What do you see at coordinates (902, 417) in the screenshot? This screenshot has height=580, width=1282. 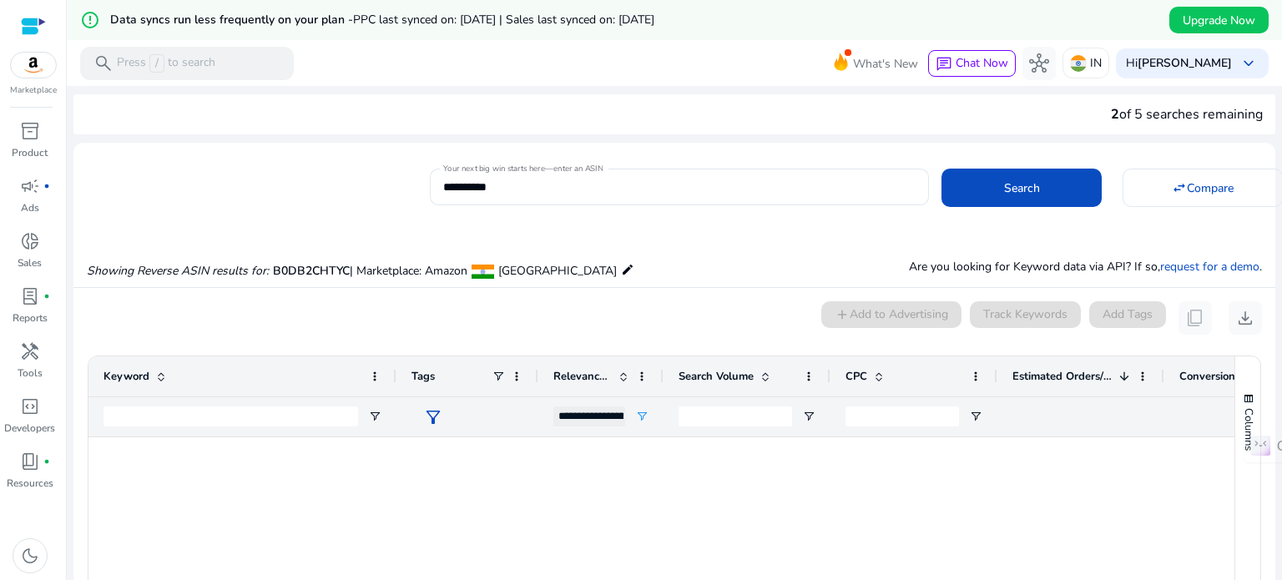 I see `input: CPC Filter Input` at bounding box center [902, 417].